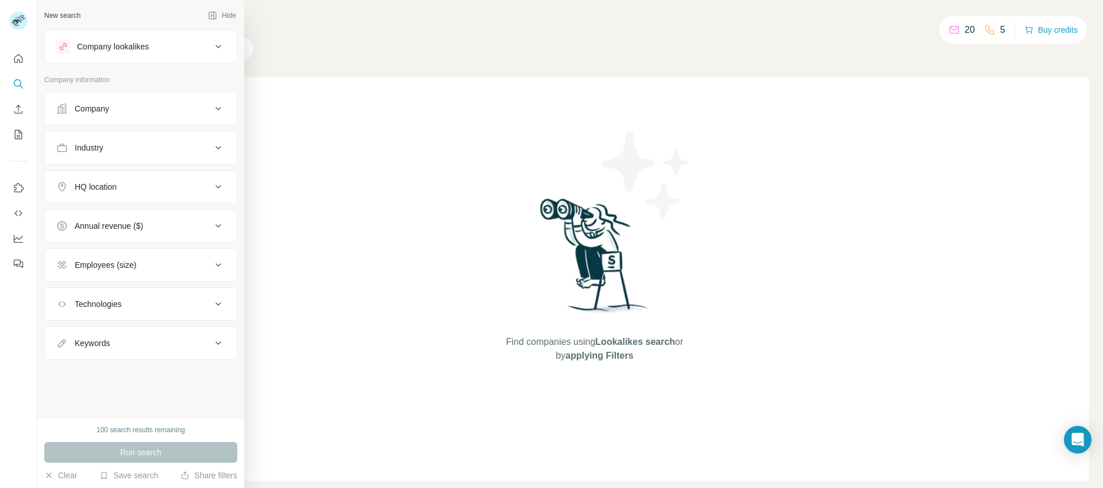 The width and height of the screenshot is (1103, 488). Describe the element at coordinates (1002, 30) in the screenshot. I see `p: 5` at that location.